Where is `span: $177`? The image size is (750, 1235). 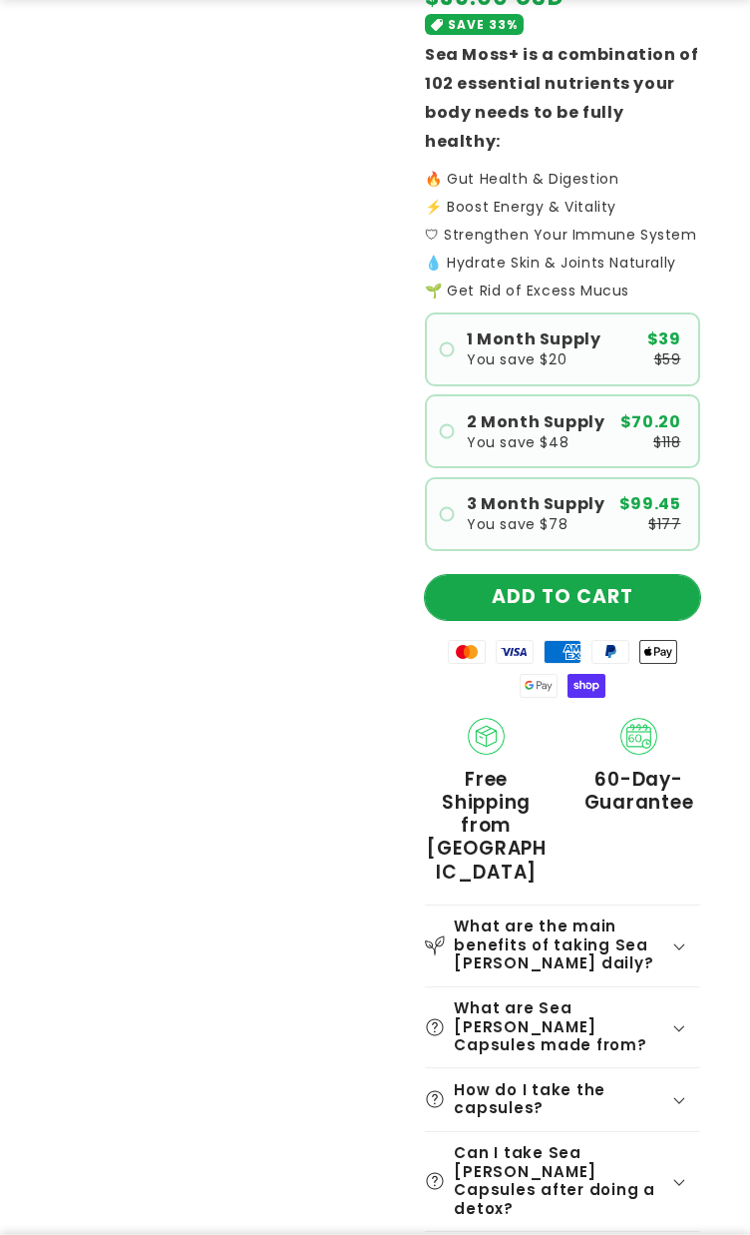 span: $177 is located at coordinates (665, 524).